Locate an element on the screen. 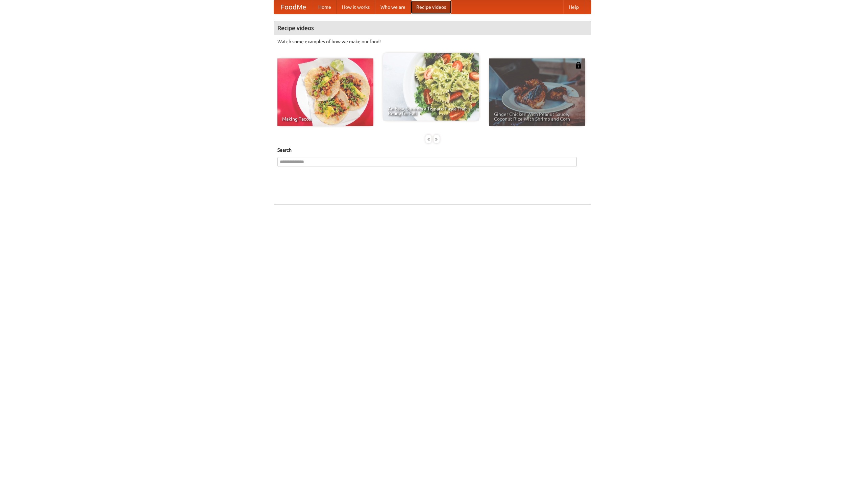 This screenshot has height=478, width=865. a: Recipe videos is located at coordinates (431, 7).